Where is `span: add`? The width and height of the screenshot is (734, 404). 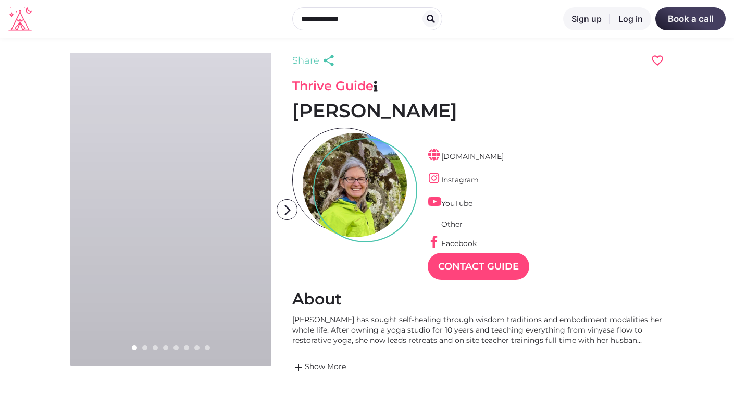 span: add is located at coordinates (298, 367).